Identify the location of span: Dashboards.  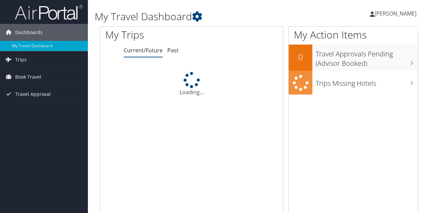
(29, 32).